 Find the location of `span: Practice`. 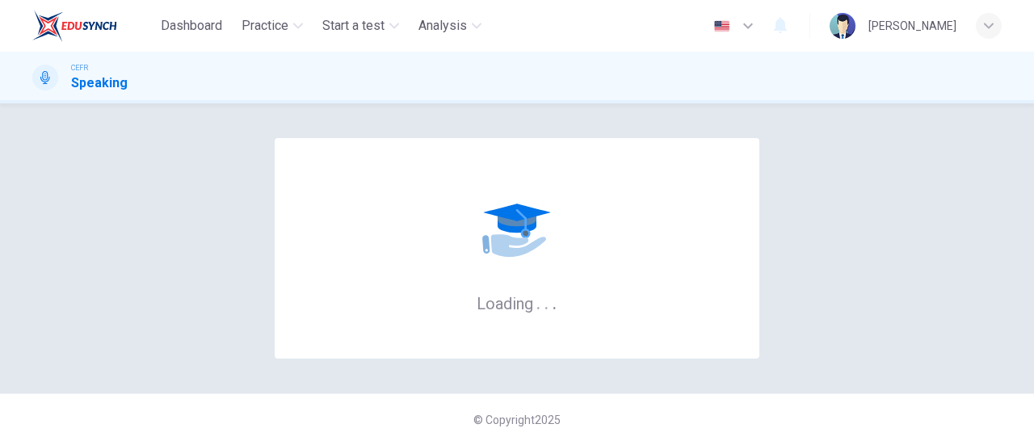

span: Practice is located at coordinates (265, 26).